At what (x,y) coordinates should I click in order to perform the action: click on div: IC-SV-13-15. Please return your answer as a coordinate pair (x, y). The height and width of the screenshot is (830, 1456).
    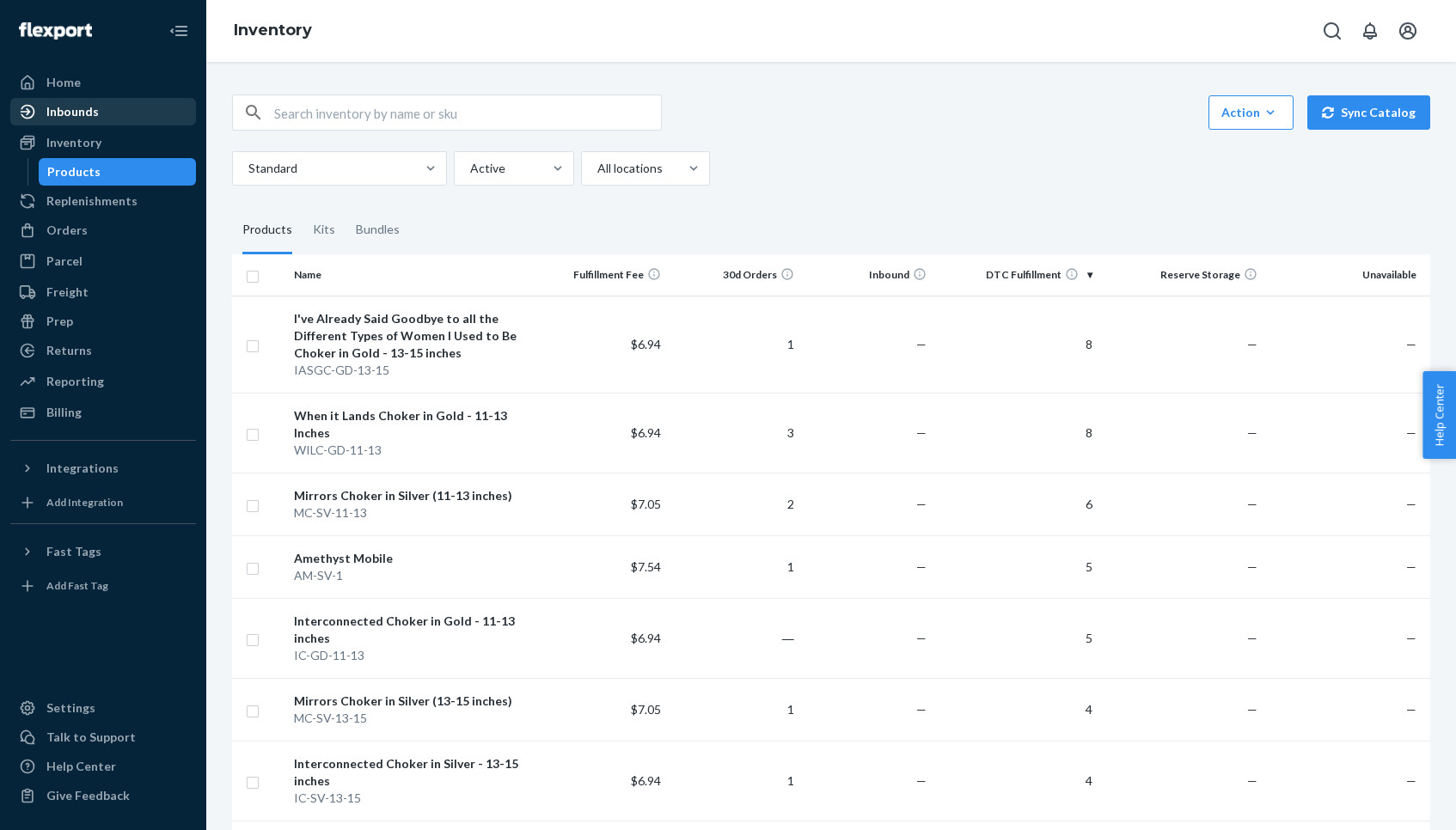
    Looking at the image, I should click on (411, 798).